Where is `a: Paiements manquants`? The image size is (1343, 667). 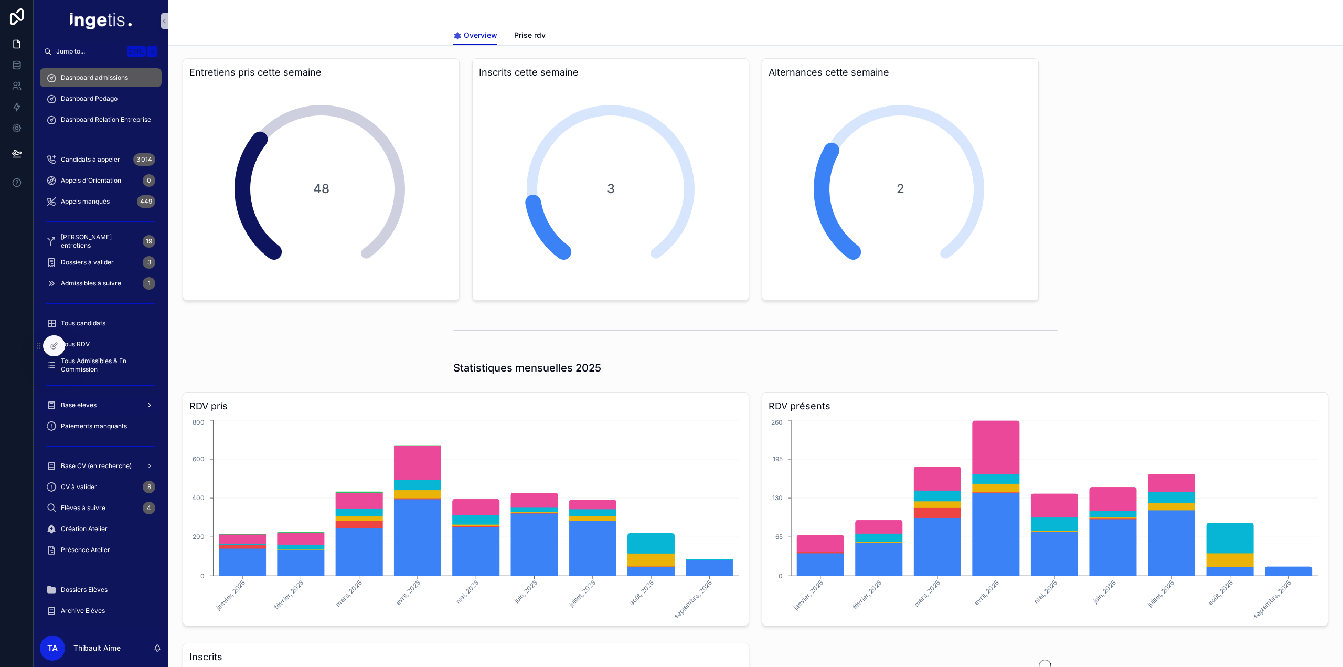
a: Paiements manquants is located at coordinates (101, 426).